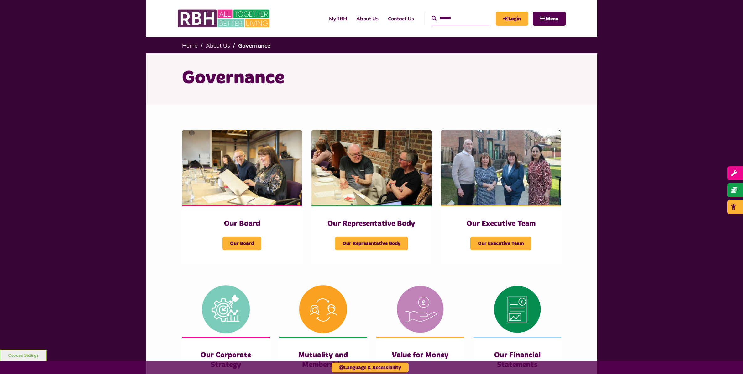  I want to click on img: RBH Executive Team, so click(501, 167).